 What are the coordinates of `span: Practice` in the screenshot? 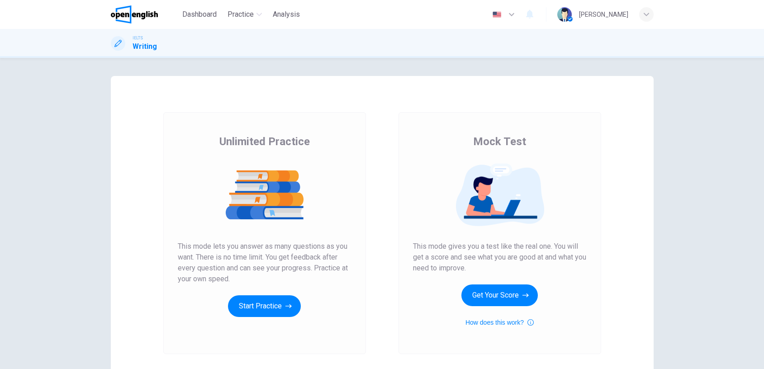 It's located at (241, 14).